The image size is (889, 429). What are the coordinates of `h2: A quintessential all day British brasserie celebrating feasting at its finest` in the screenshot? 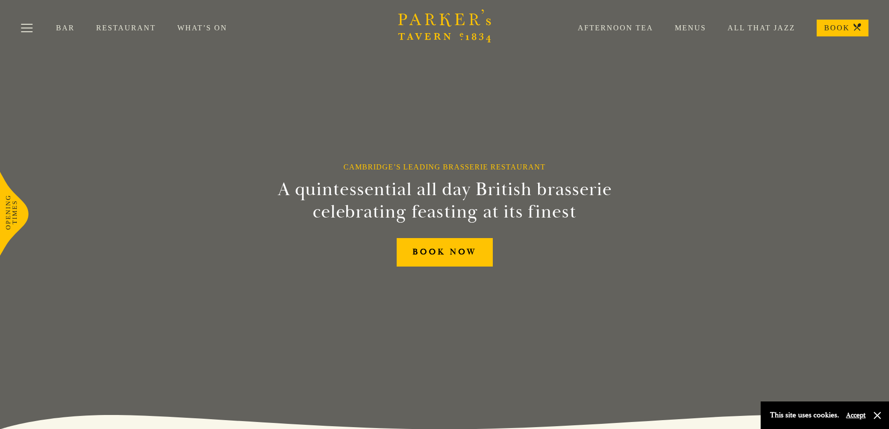 It's located at (445, 201).